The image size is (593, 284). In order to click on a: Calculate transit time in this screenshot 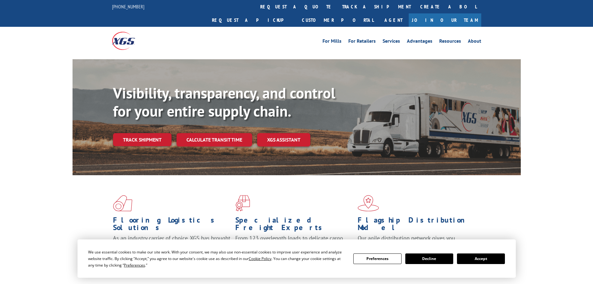, I will do `click(214, 140)`.